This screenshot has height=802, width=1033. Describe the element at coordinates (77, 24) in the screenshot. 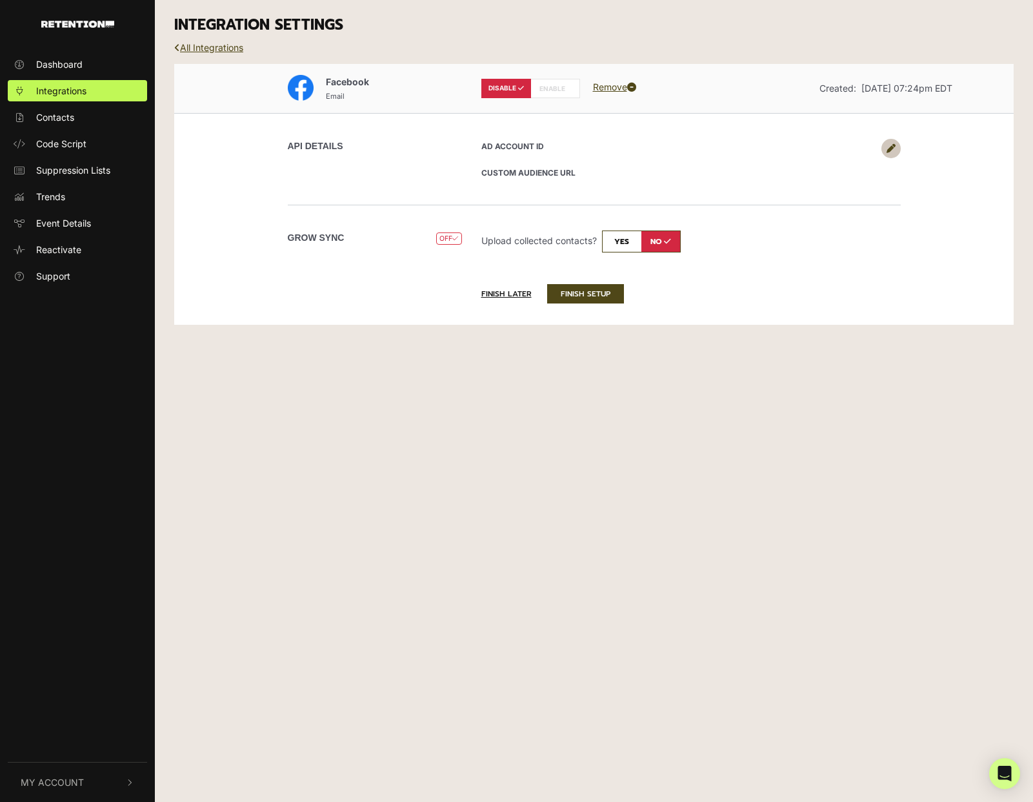

I see `img: Retention.com` at that location.